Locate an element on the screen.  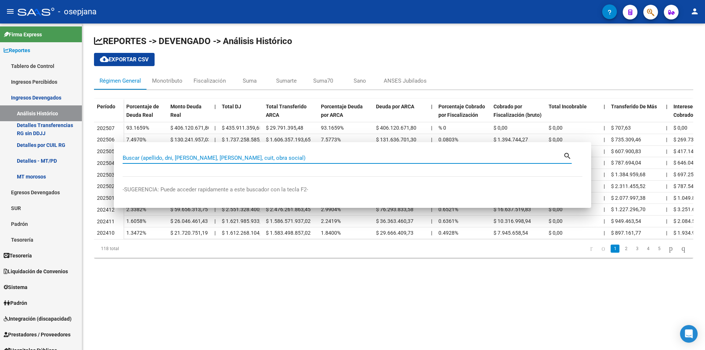
li: page 2 is located at coordinates (626, 249).